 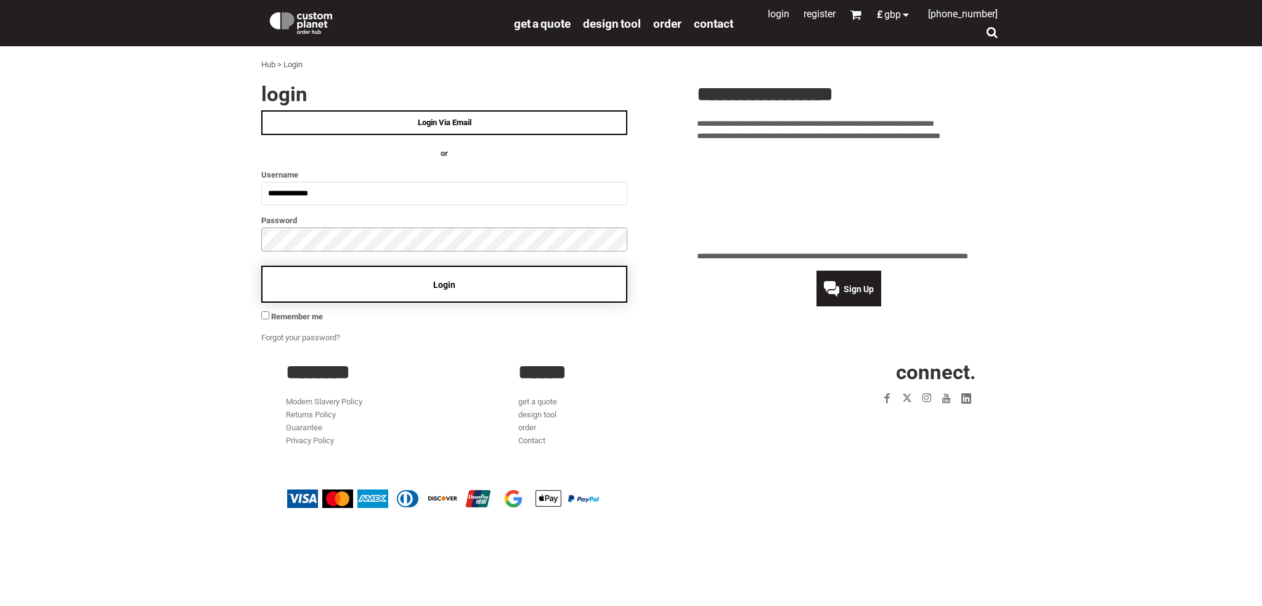 What do you see at coordinates (304, 427) in the screenshot?
I see `a: Guarantee` at bounding box center [304, 427].